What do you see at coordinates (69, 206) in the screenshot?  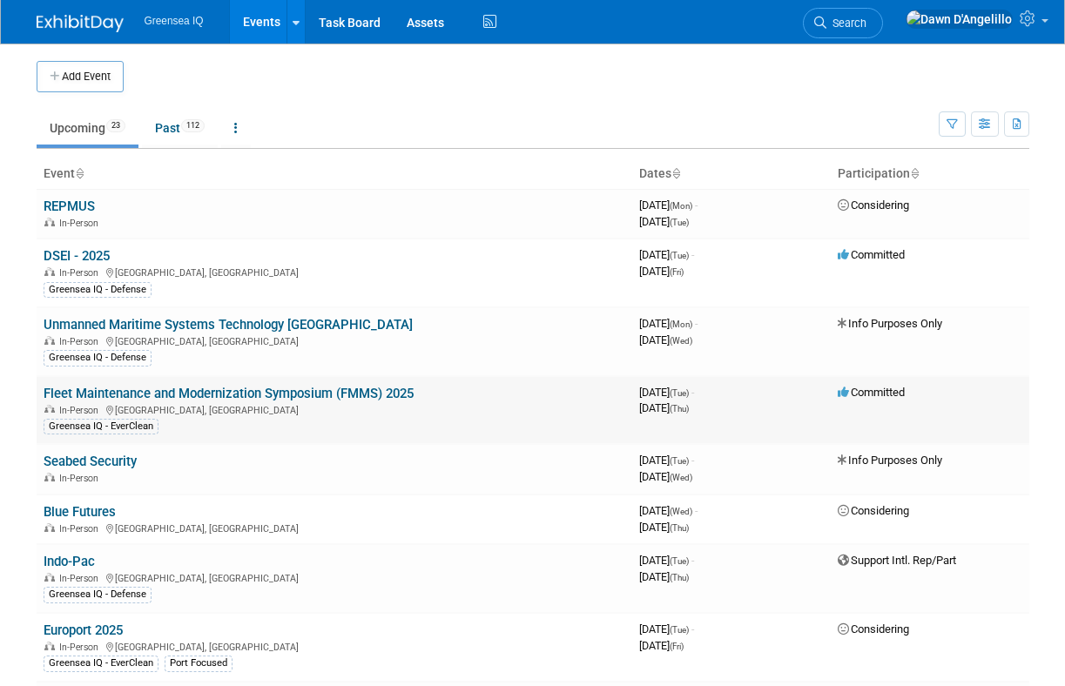 I see `a: REPMUS` at bounding box center [69, 206].